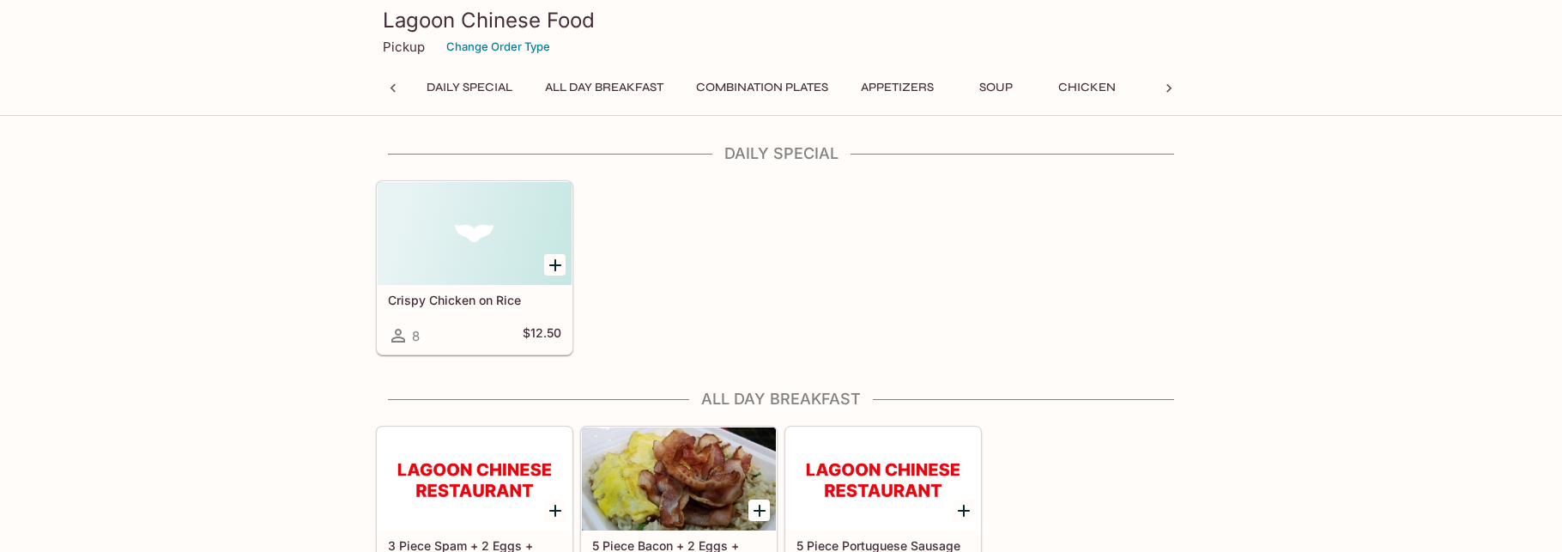 The width and height of the screenshot is (1562, 552). Describe the element at coordinates (542, 336) in the screenshot. I see `h5: $12.50` at that location.